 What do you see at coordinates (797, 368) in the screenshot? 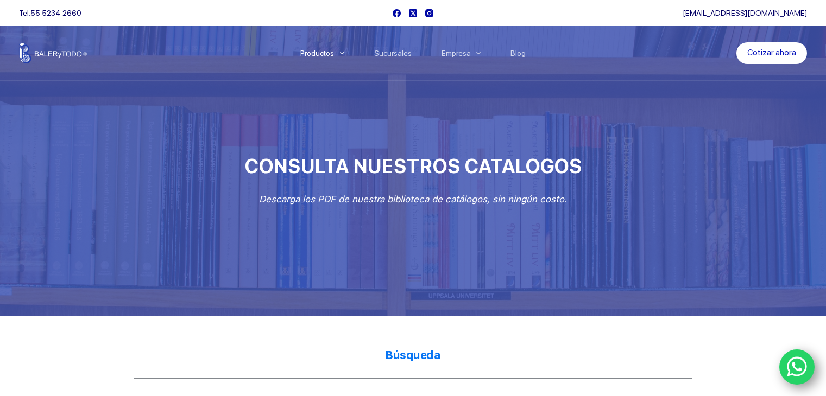
I see `a: WhatsApp` at bounding box center [797, 368].